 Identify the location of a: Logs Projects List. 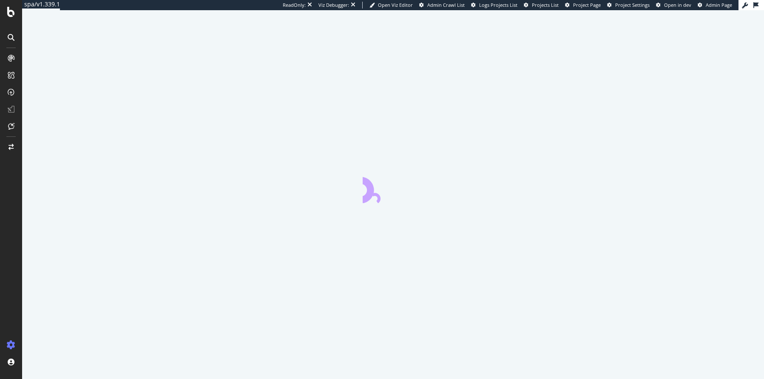
(494, 5).